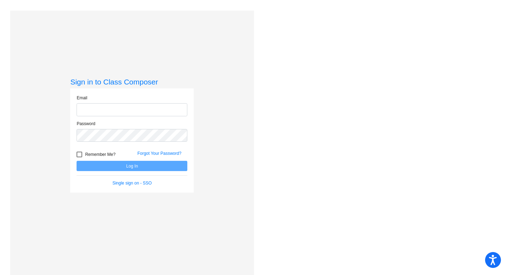 The image size is (508, 275). I want to click on label: Email, so click(82, 98).